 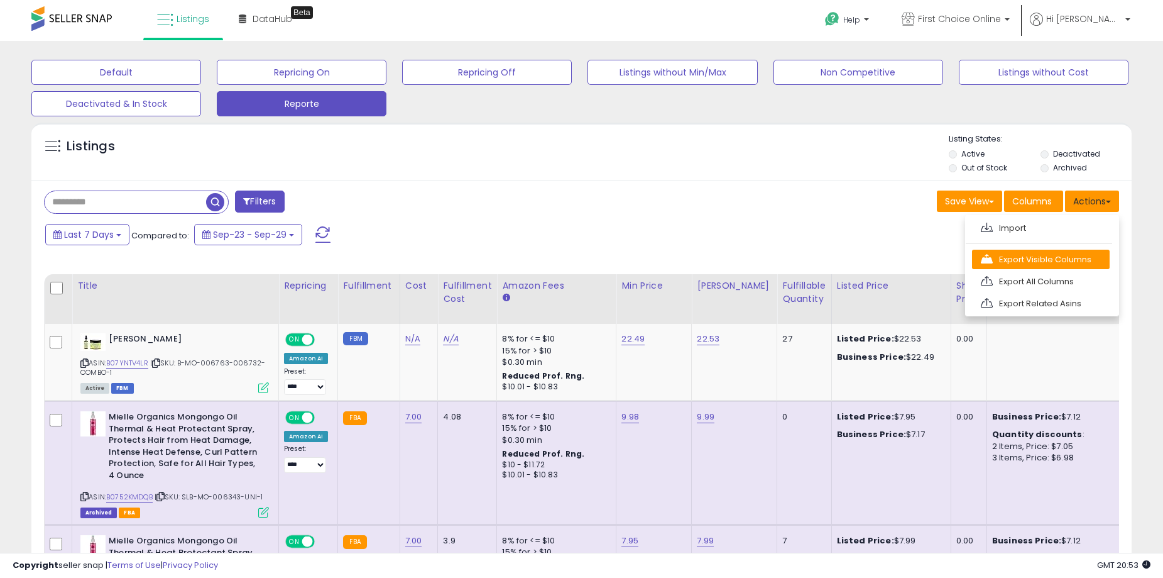 I want to click on div: Fulfillment, so click(x=368, y=285).